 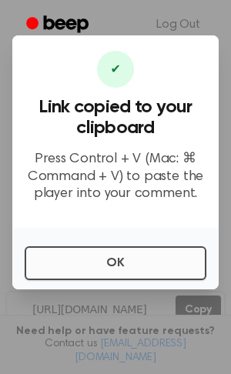 I want to click on a: Beep, so click(x=59, y=25).